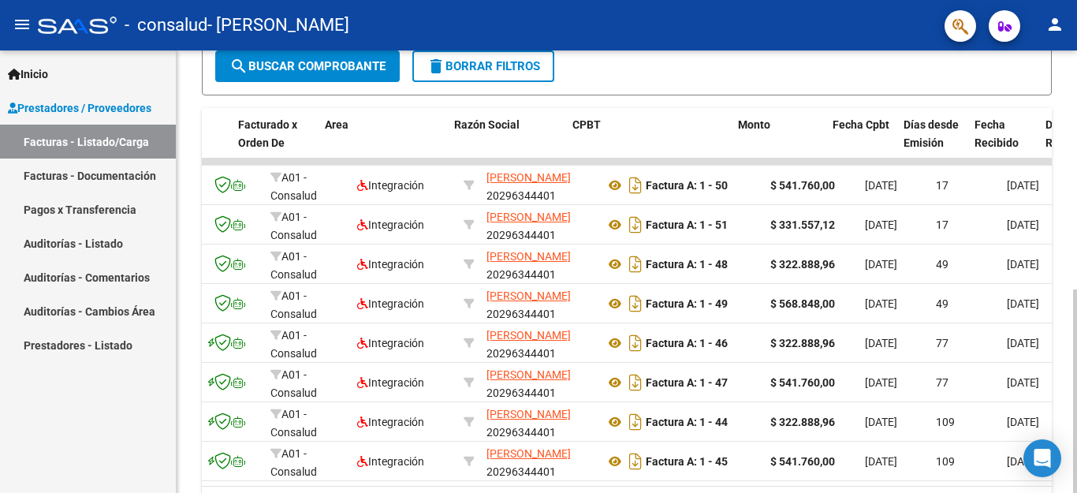 Image resolution: width=1077 pixels, height=493 pixels. I want to click on span: - consalud, so click(166, 25).